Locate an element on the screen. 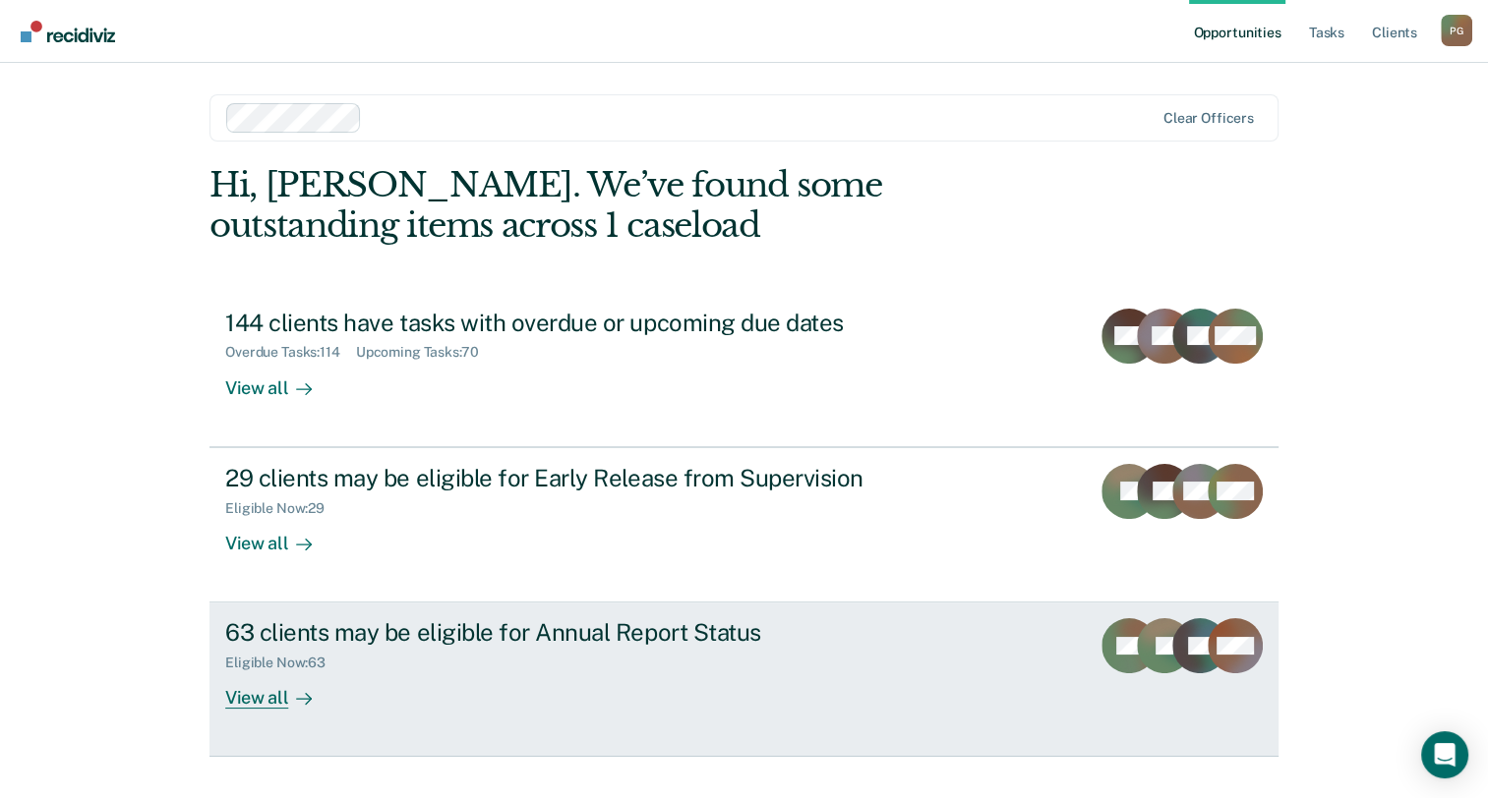 The height and width of the screenshot is (798, 1488). a: 29 clients may be eligible for Early Release from SupervisionEligible Now:29View all is located at coordinates (743, 525).